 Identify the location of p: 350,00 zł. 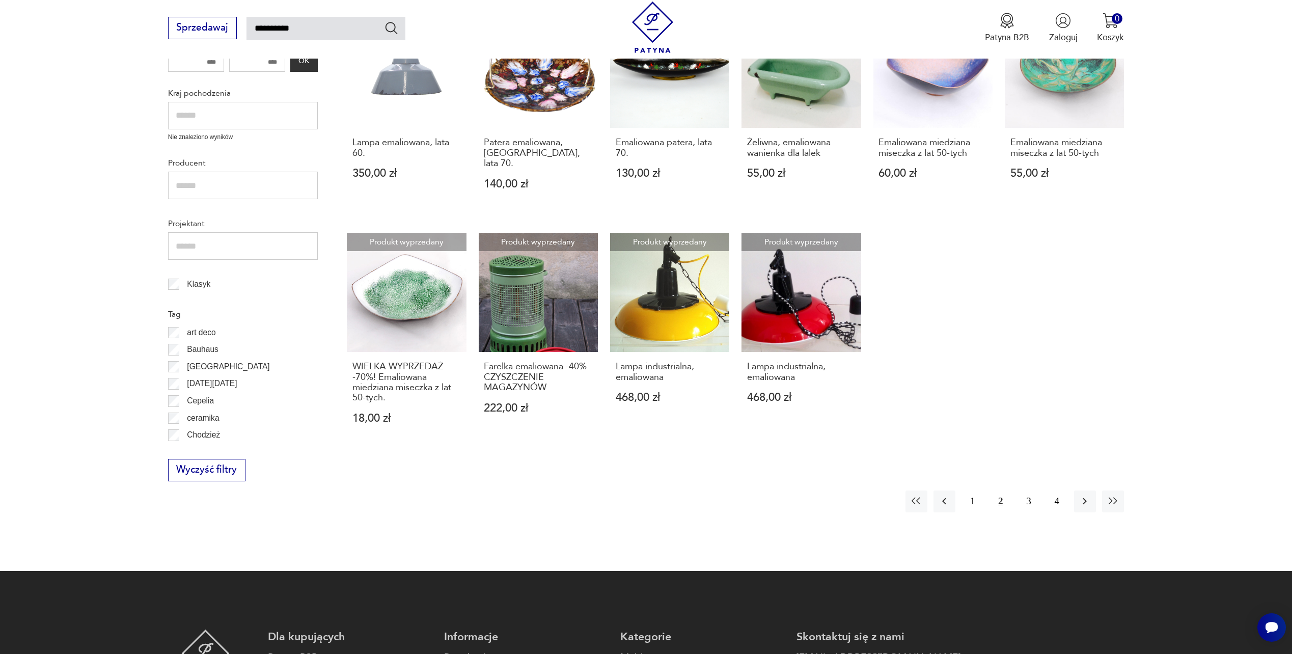
(406, 173).